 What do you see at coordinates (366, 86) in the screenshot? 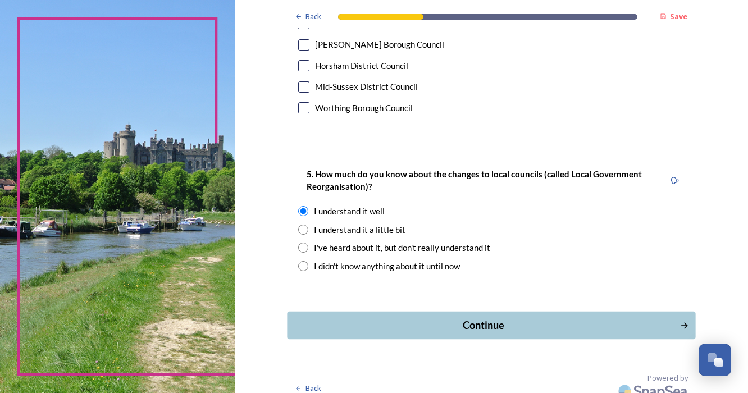
I see `div: Mid-Sussex District Council` at bounding box center [366, 86].